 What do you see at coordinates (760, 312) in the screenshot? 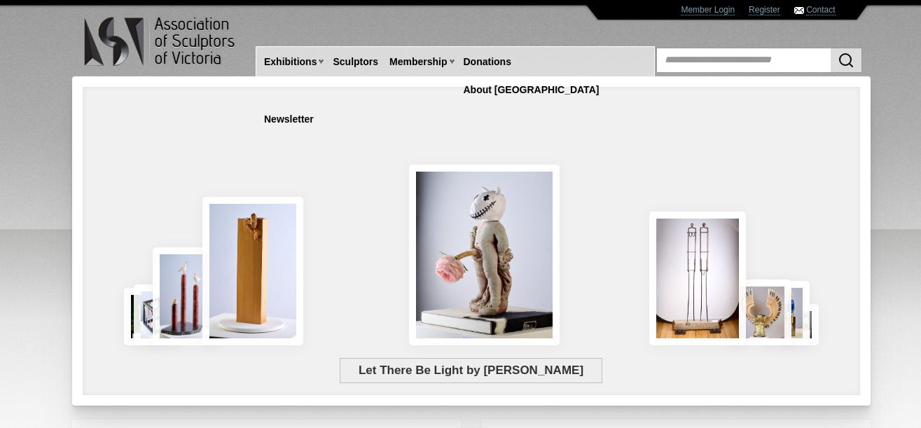
I see `img: Lorica Plumata (Chrysus)` at bounding box center [760, 312].